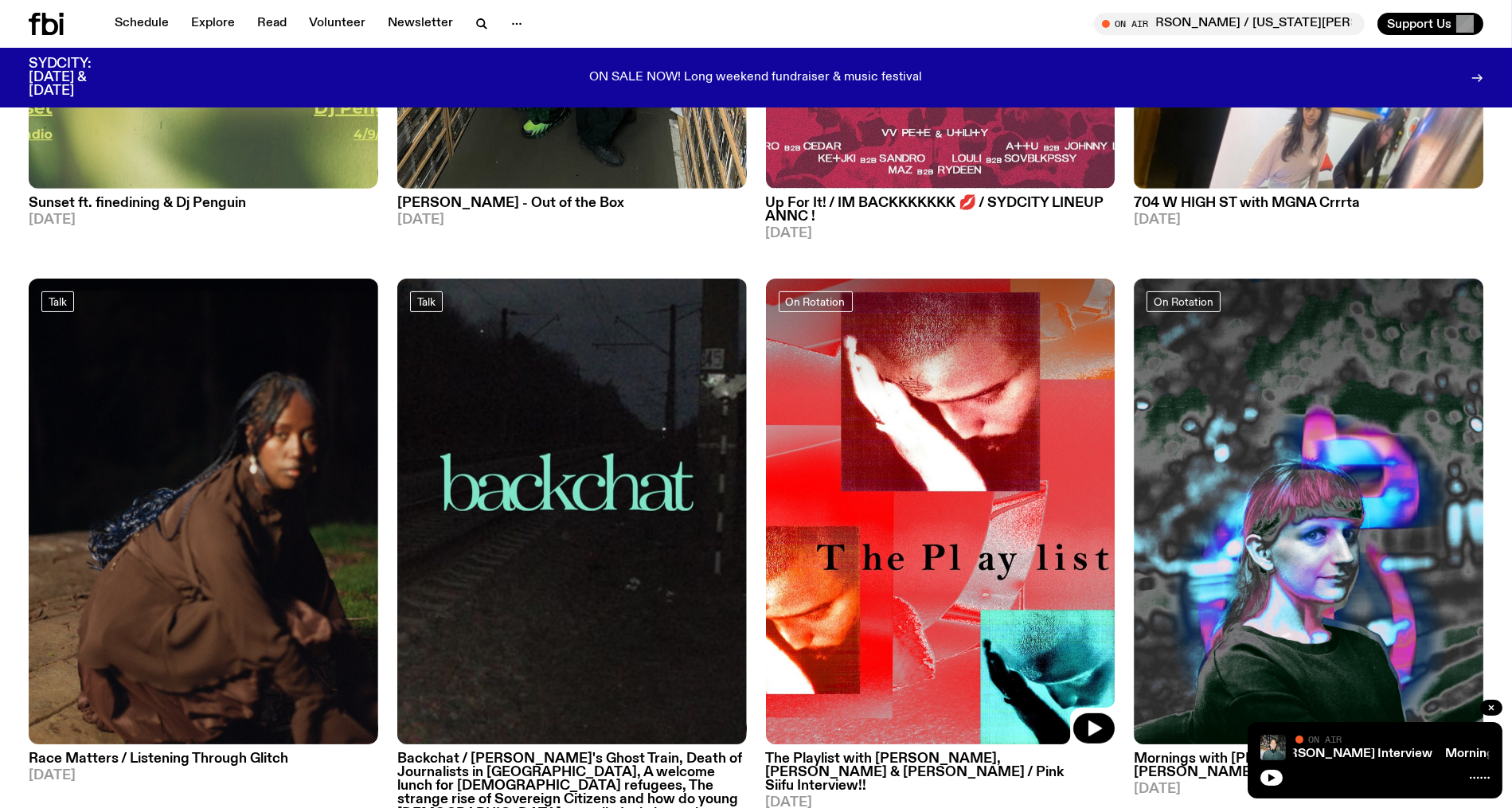  I want to click on button: Support Us, so click(1430, 24).